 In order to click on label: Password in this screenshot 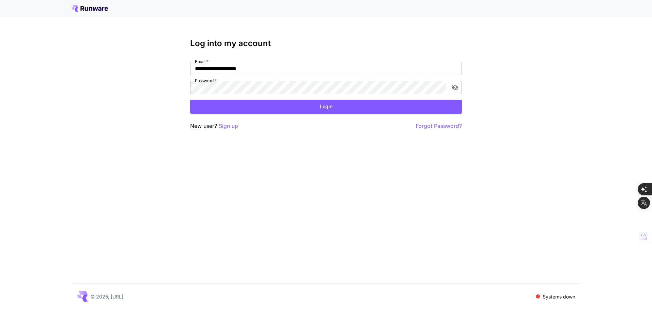, I will do `click(206, 80)`.